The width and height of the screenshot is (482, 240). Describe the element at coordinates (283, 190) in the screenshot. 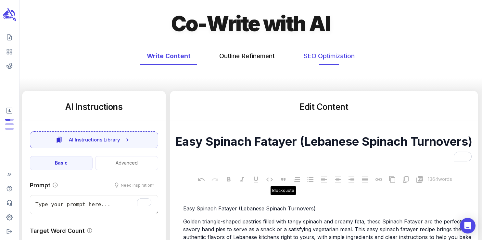

I see `div: Blockquote` at that location.